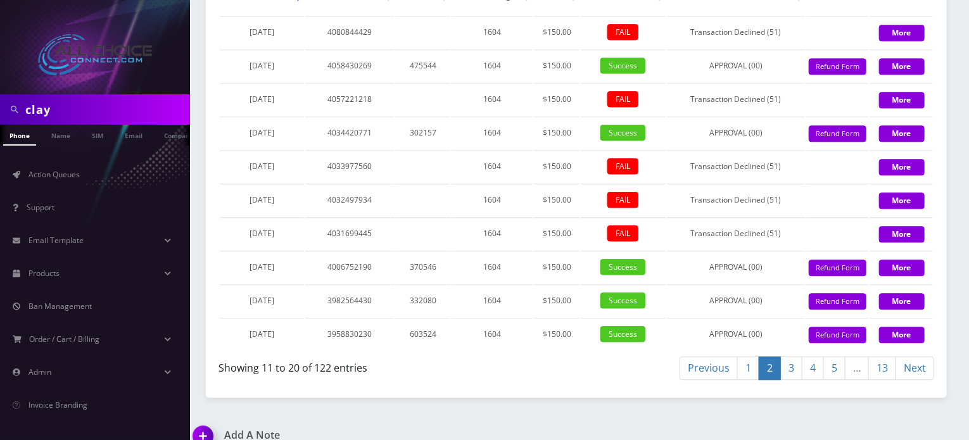 This screenshot has height=440, width=969. I want to click on td: 4033977560, so click(350, 166).